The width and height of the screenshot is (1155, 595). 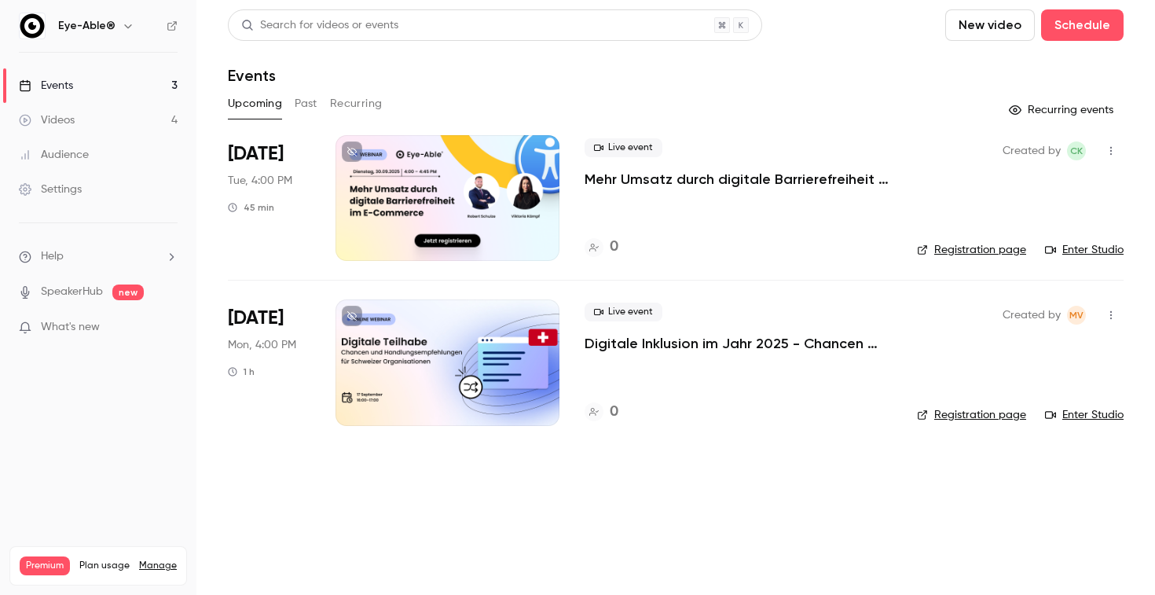 What do you see at coordinates (320, 25) in the screenshot?
I see `div: Search for videos or events` at bounding box center [320, 25].